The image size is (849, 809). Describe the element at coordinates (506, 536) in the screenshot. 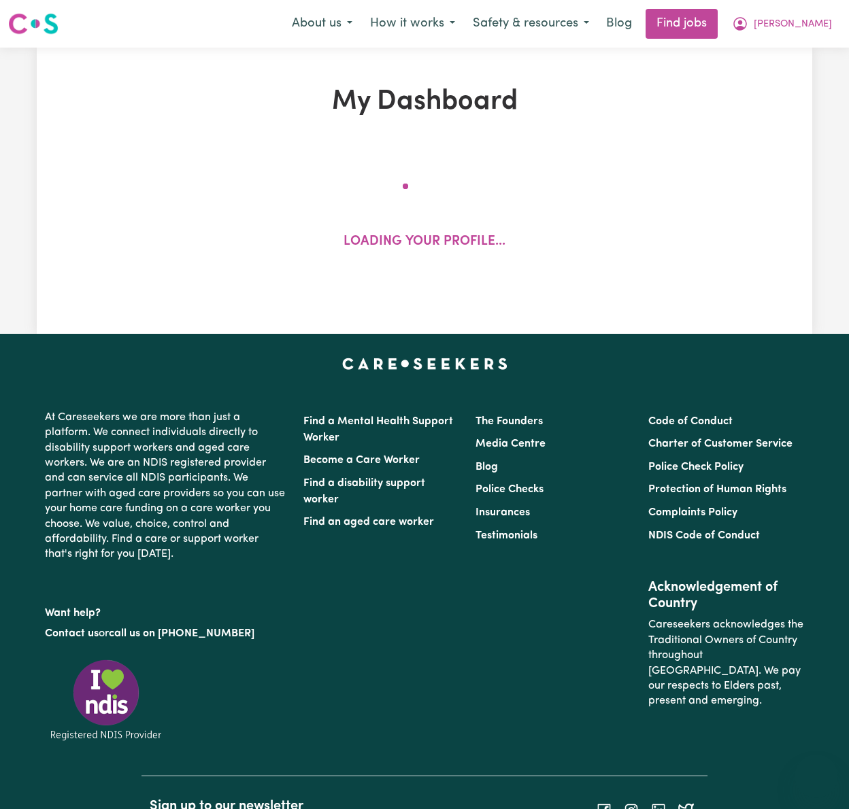

I see `a: Testimonials` at that location.